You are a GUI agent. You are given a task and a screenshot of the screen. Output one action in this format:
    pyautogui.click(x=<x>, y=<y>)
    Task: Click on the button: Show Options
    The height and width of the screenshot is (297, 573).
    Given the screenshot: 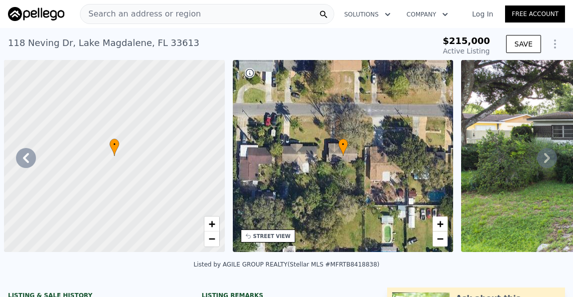 What is the action you would take?
    pyautogui.click(x=555, y=44)
    